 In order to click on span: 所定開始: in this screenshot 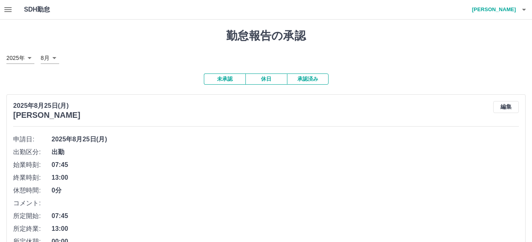, I will do `click(32, 216)`.